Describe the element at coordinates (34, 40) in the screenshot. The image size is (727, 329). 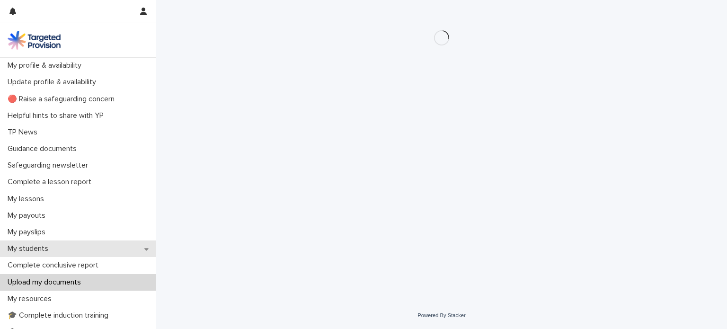
I see `img: M5nRWzHhSzIhMunXDL62` at that location.